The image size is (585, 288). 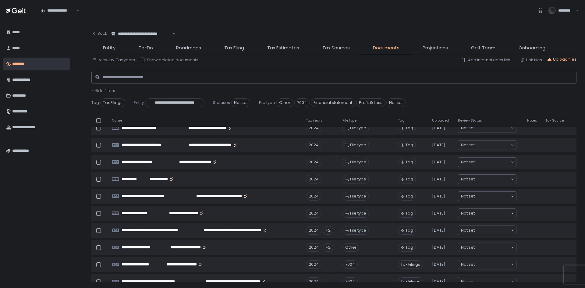 What do you see at coordinates (234, 48) in the screenshot?
I see `span: Tax Filing` at bounding box center [234, 48].